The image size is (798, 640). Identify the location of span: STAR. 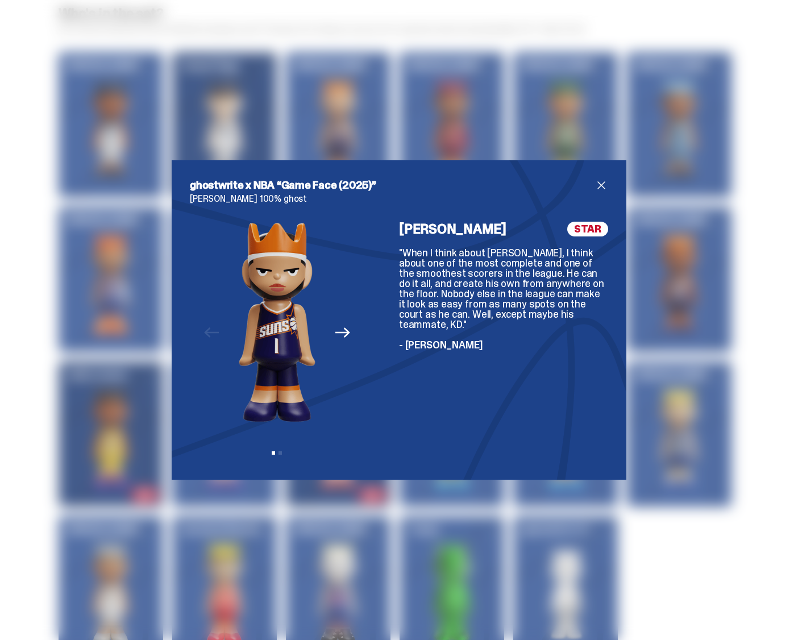
(587, 229).